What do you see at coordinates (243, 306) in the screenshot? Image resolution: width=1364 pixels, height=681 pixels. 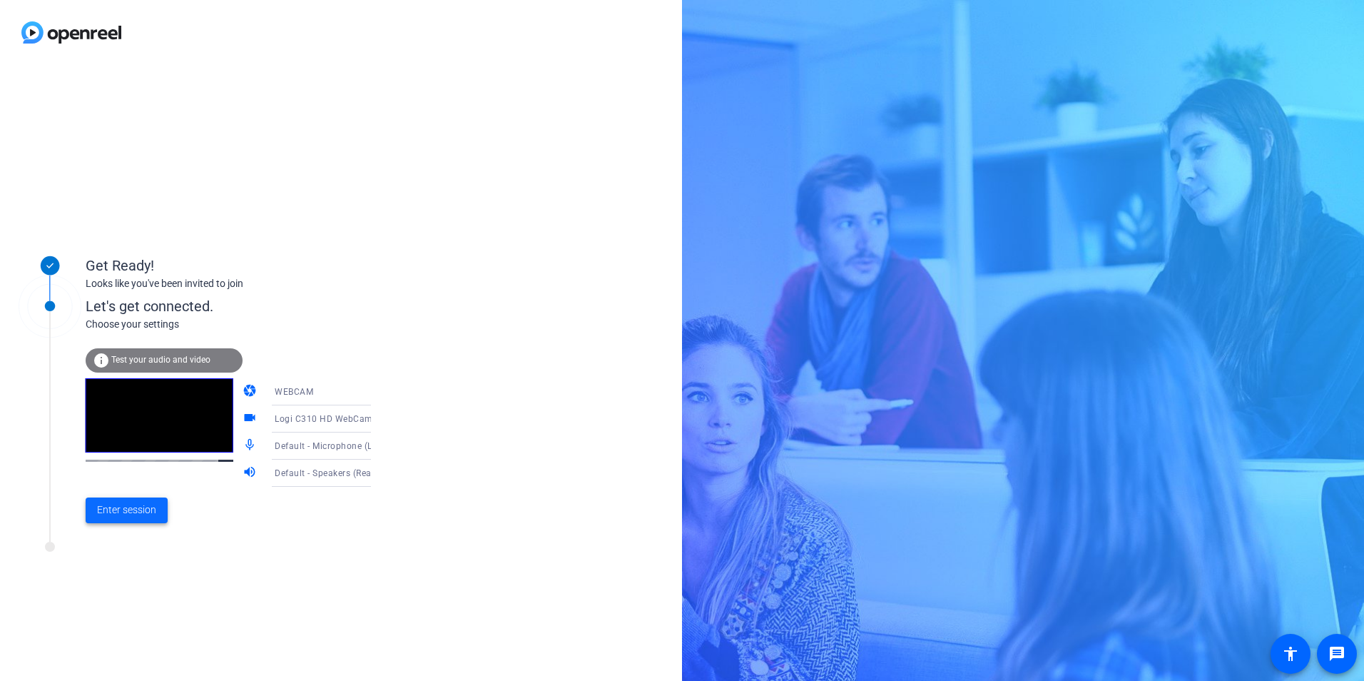 I see `div: Let's get connected.` at bounding box center [243, 306].